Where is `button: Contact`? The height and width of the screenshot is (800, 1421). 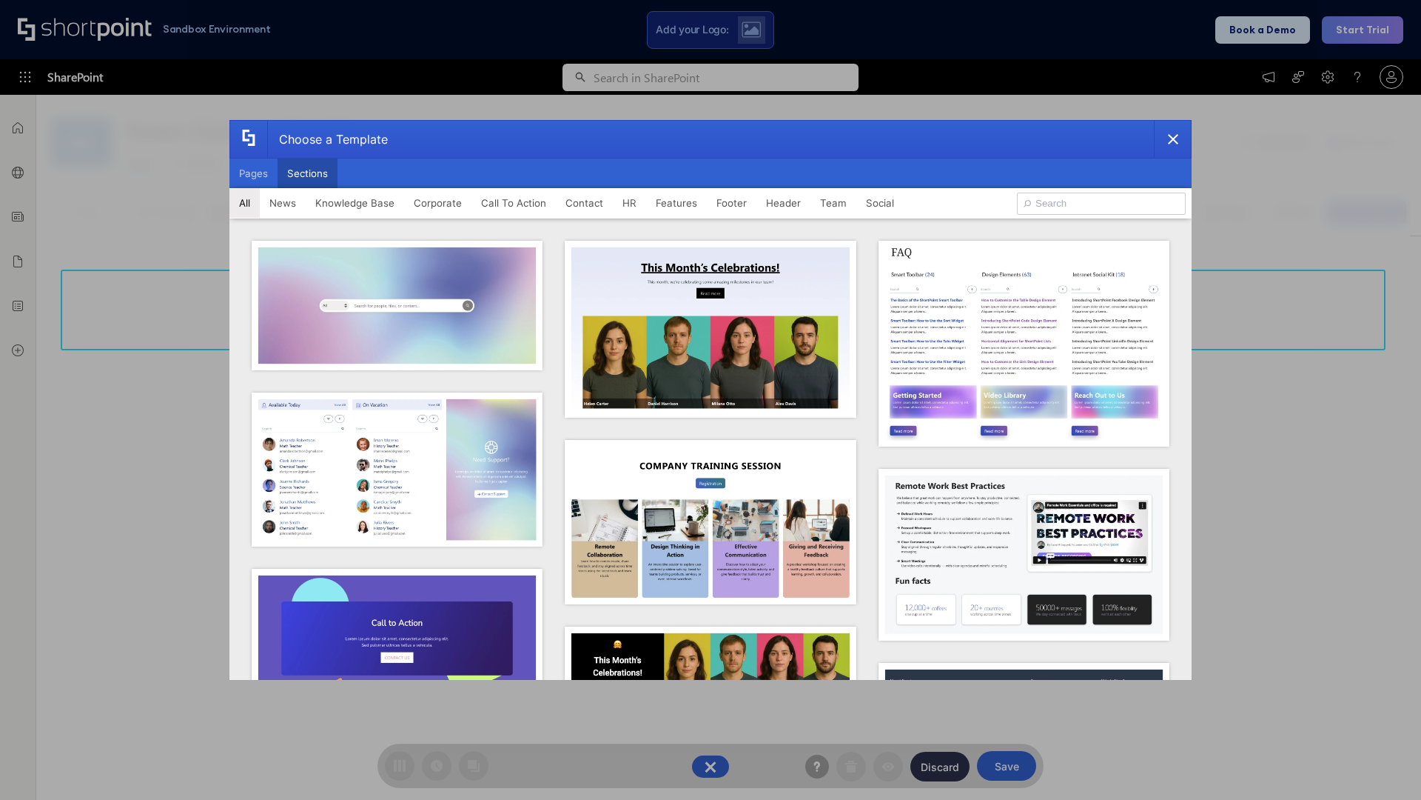
button: Contact is located at coordinates (584, 203).